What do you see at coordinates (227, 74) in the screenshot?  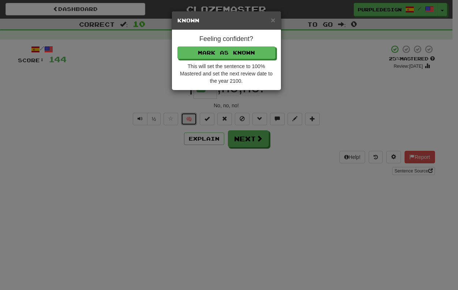 I see `div: This will set the sentence to 100% Mastered and set the next review date to the year 2100.` at bounding box center [227, 74].